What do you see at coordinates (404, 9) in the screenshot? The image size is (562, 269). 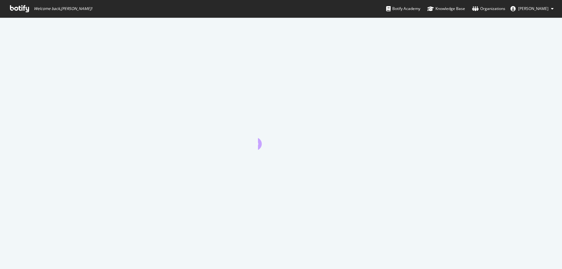 I see `div: Botify Academy` at bounding box center [404, 9].